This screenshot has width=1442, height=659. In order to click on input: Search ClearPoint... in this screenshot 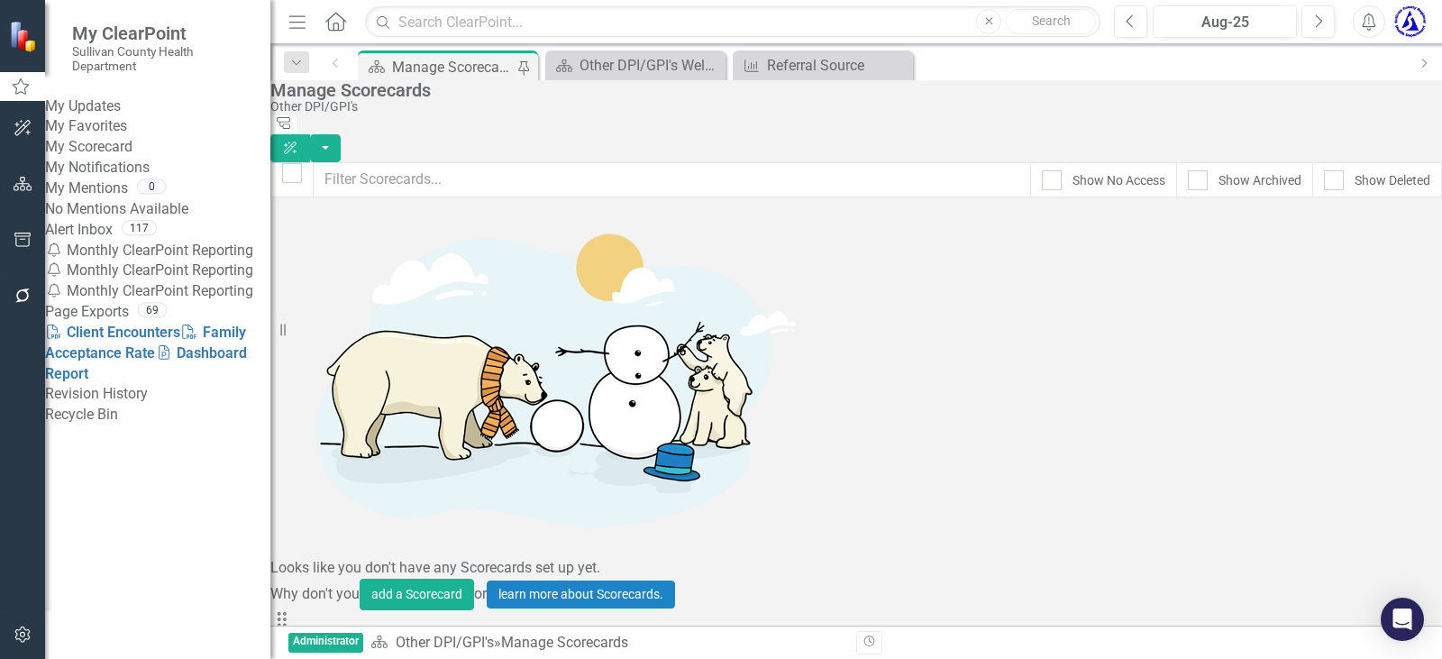, I will do `click(733, 22)`.